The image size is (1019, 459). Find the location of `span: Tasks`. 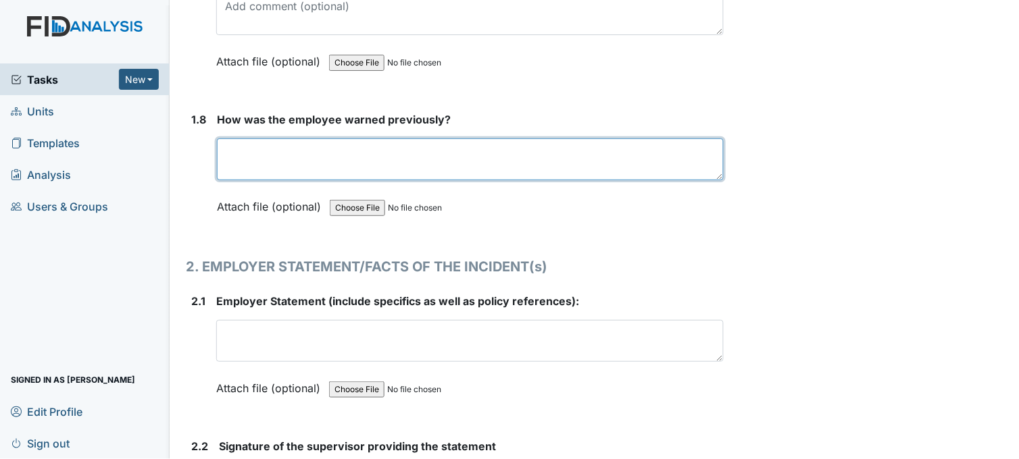

span: Tasks is located at coordinates (65, 80).